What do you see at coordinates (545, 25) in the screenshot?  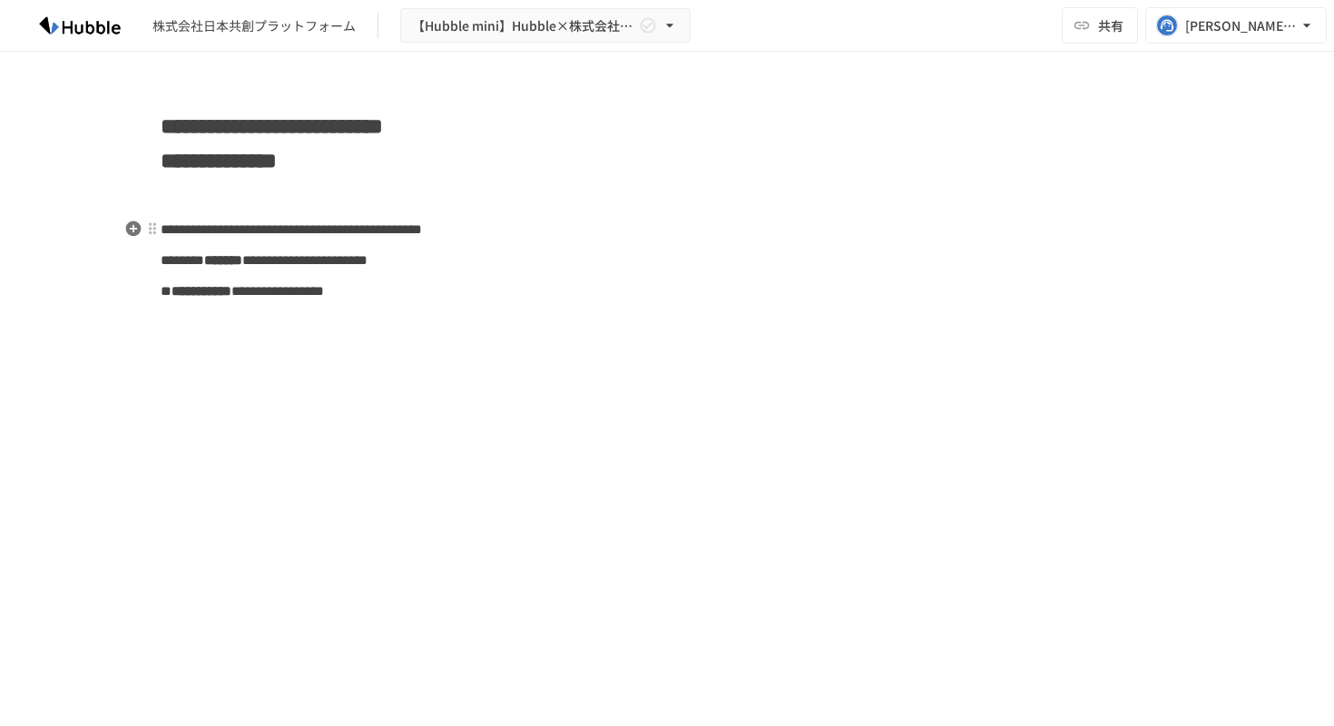 I see `button: 【Hubble mini】Hubble×株式会社日本共創プラットフォーム様 オンボーディングプロジェクト` at bounding box center [545, 25].